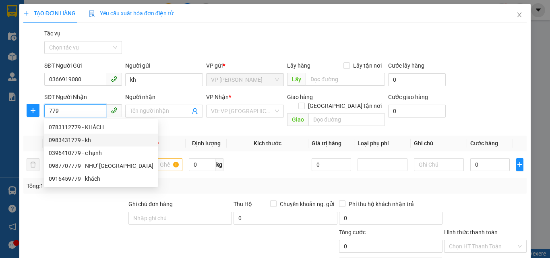  What do you see at coordinates (101, 127) in the screenshot?
I see `div: 0783112779 - KHÁCH` at bounding box center [101, 127].